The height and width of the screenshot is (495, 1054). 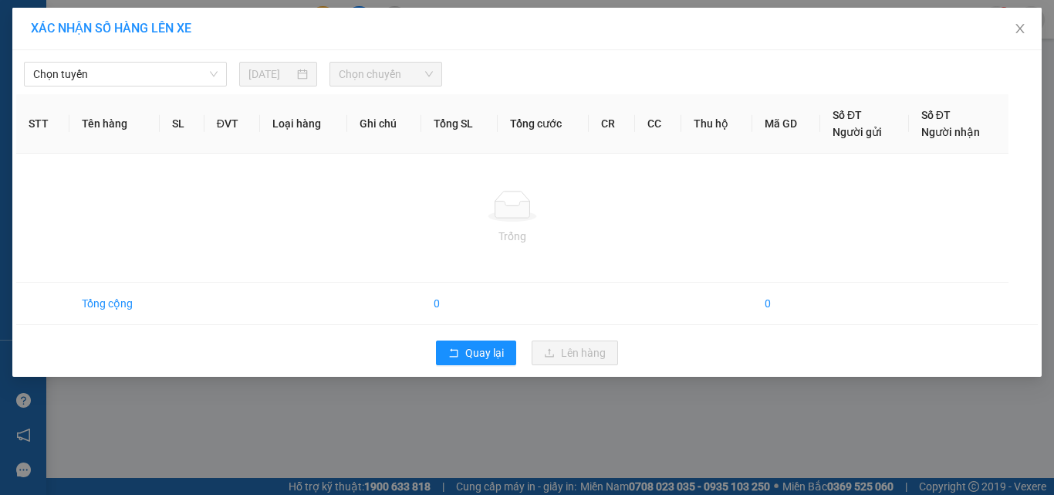 I want to click on td: Tổng cộng, so click(x=114, y=303).